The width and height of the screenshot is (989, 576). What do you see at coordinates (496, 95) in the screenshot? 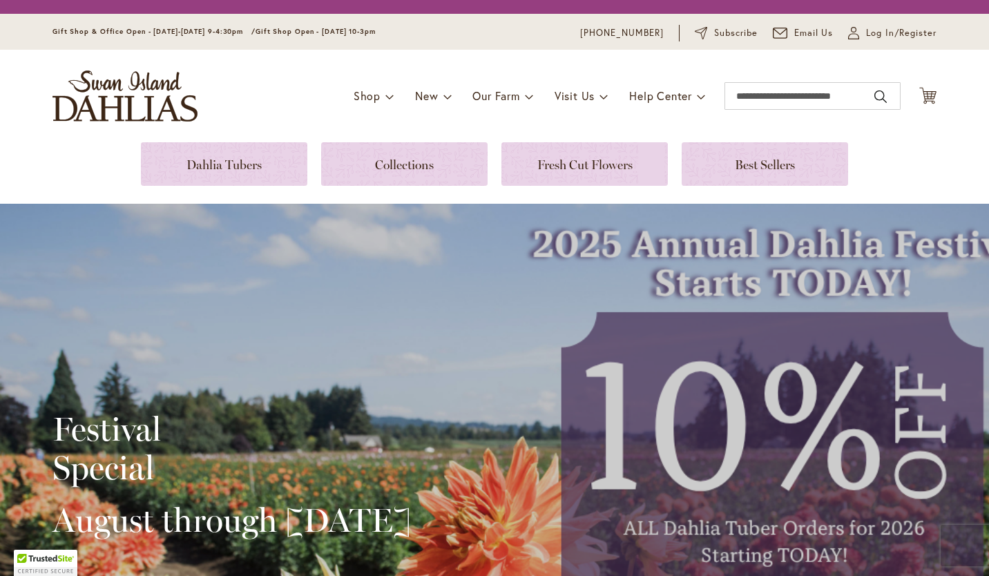
I see `span: Our Farm` at bounding box center [496, 95].